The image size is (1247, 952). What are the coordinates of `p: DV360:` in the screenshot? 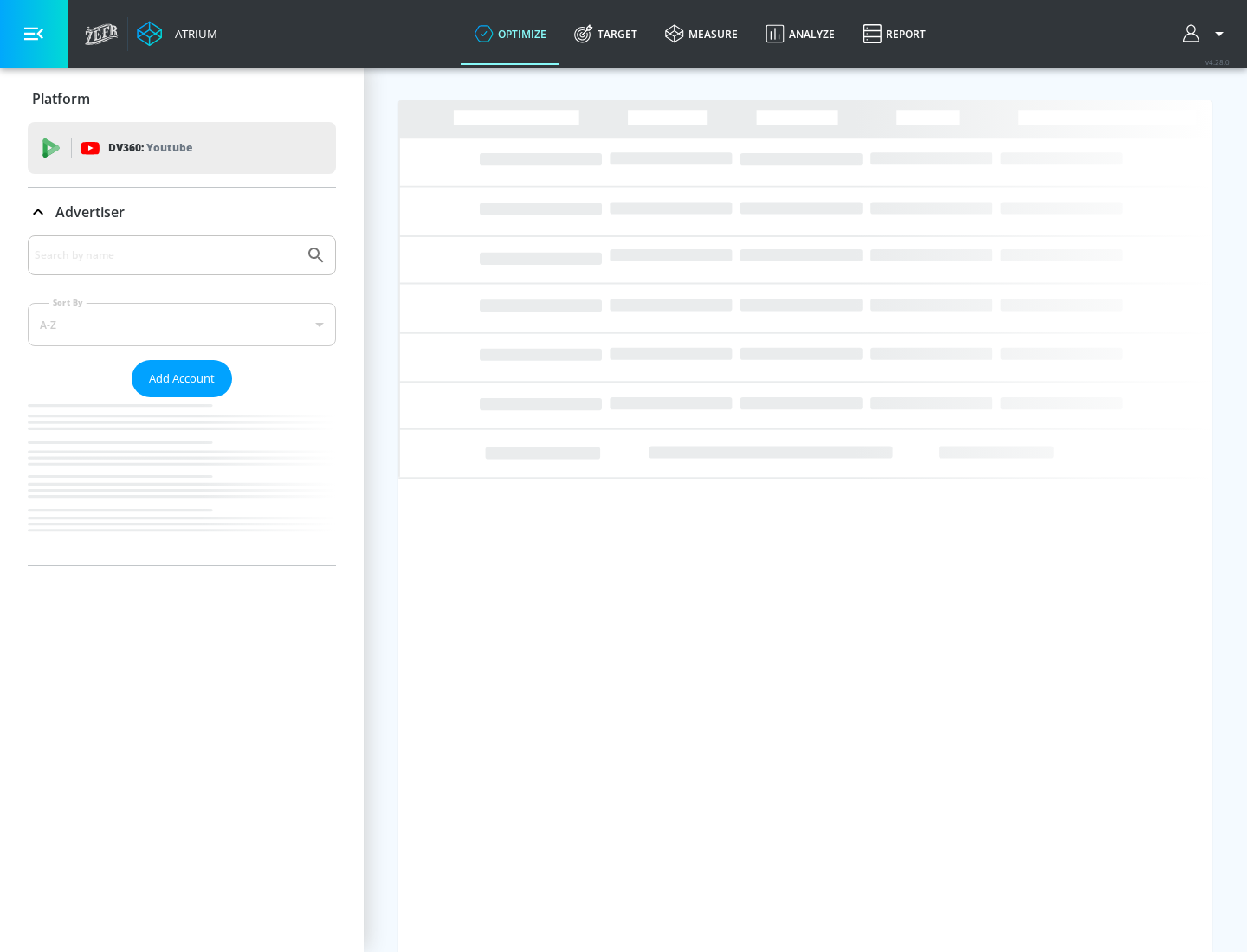 It's located at (150, 148).